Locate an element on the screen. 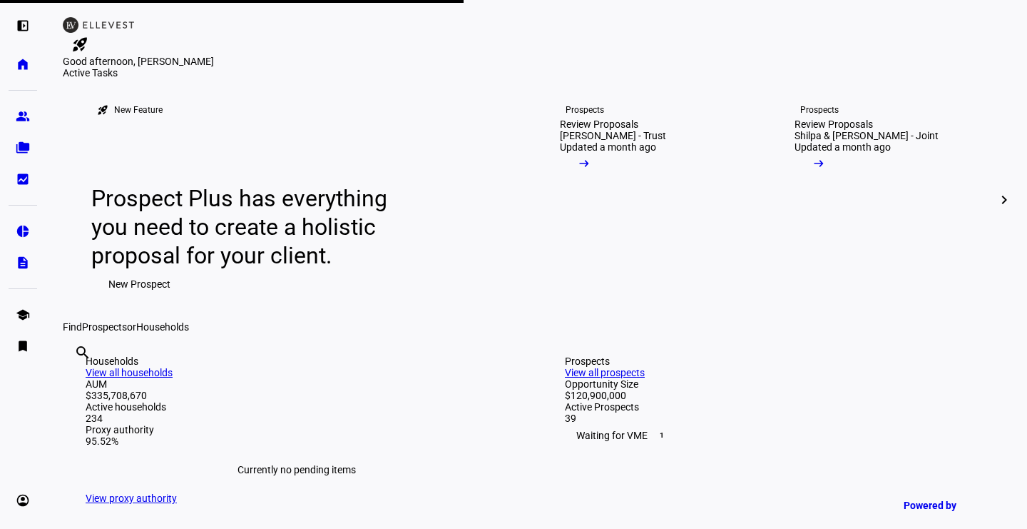 The image size is (1027, 529). div: AUM is located at coordinates (297, 384).